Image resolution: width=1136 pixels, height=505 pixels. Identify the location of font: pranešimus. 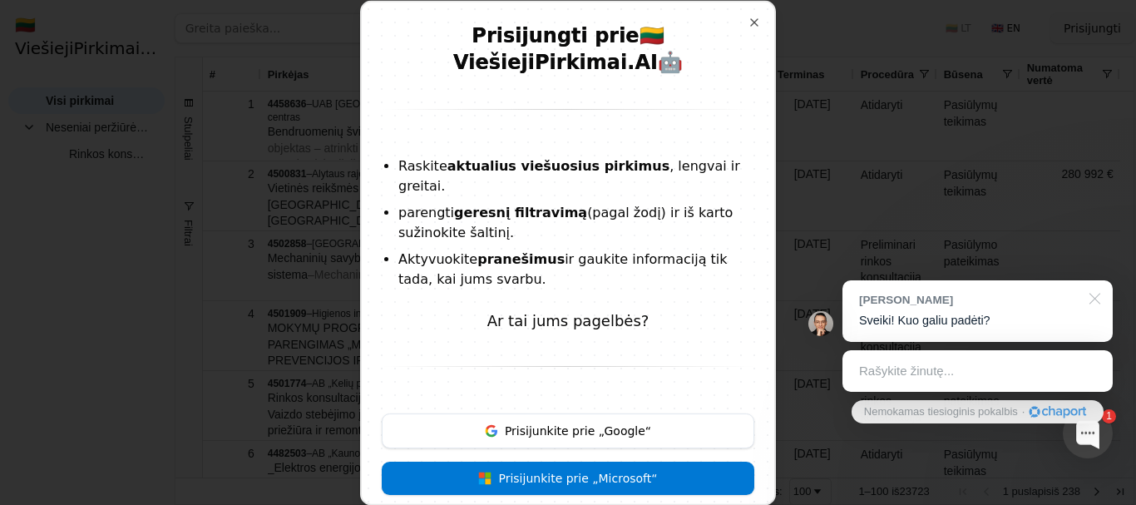
(521, 258).